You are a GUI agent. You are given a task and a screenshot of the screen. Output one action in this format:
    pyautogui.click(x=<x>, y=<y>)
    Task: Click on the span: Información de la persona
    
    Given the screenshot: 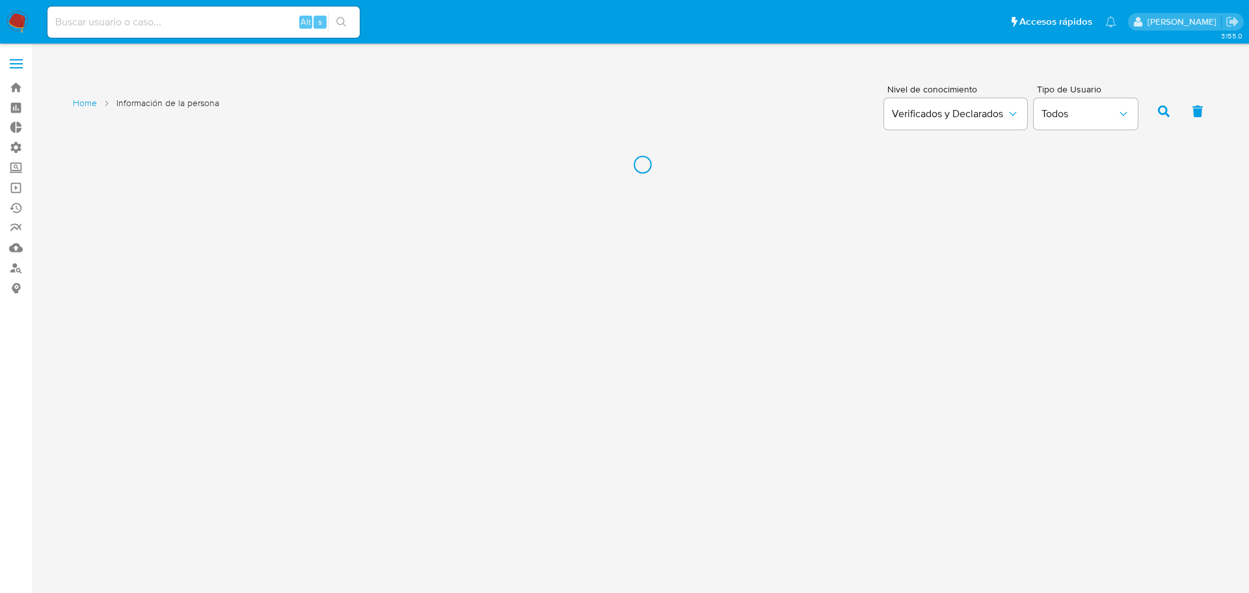 What is the action you would take?
    pyautogui.click(x=168, y=103)
    